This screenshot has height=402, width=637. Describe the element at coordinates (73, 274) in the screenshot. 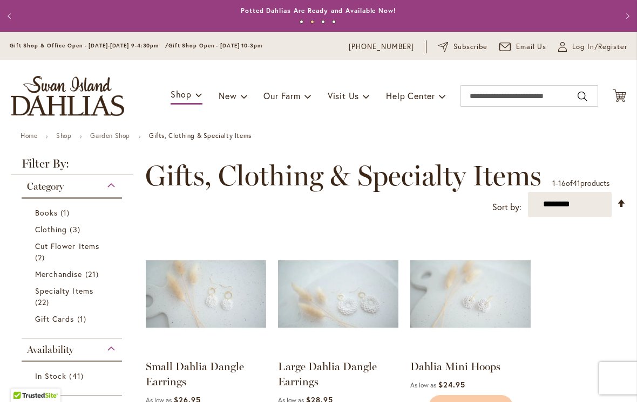

I see `a: Merchandise` at that location.